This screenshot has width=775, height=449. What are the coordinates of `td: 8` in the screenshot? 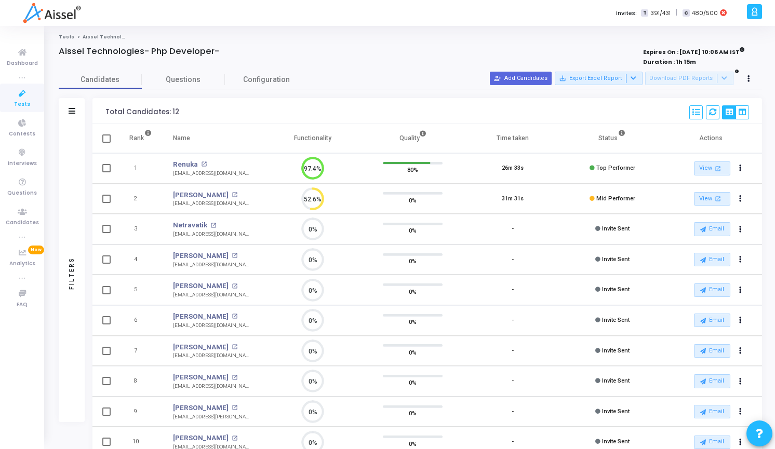 It's located at (140, 381).